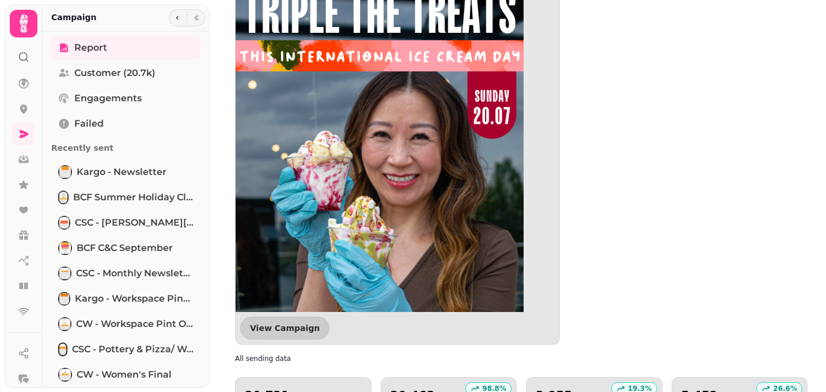 The image size is (826, 392). Describe the element at coordinates (63, 198) in the screenshot. I see `img: BCF Summer Holiday clubs [clone]` at that location.